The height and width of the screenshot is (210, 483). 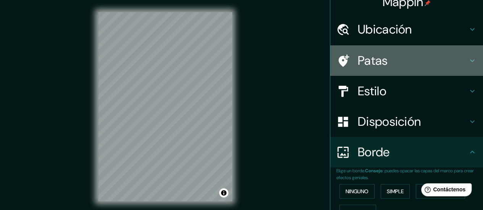 What do you see at coordinates (385, 29) in the screenshot?
I see `font: Ubicación` at bounding box center [385, 29].